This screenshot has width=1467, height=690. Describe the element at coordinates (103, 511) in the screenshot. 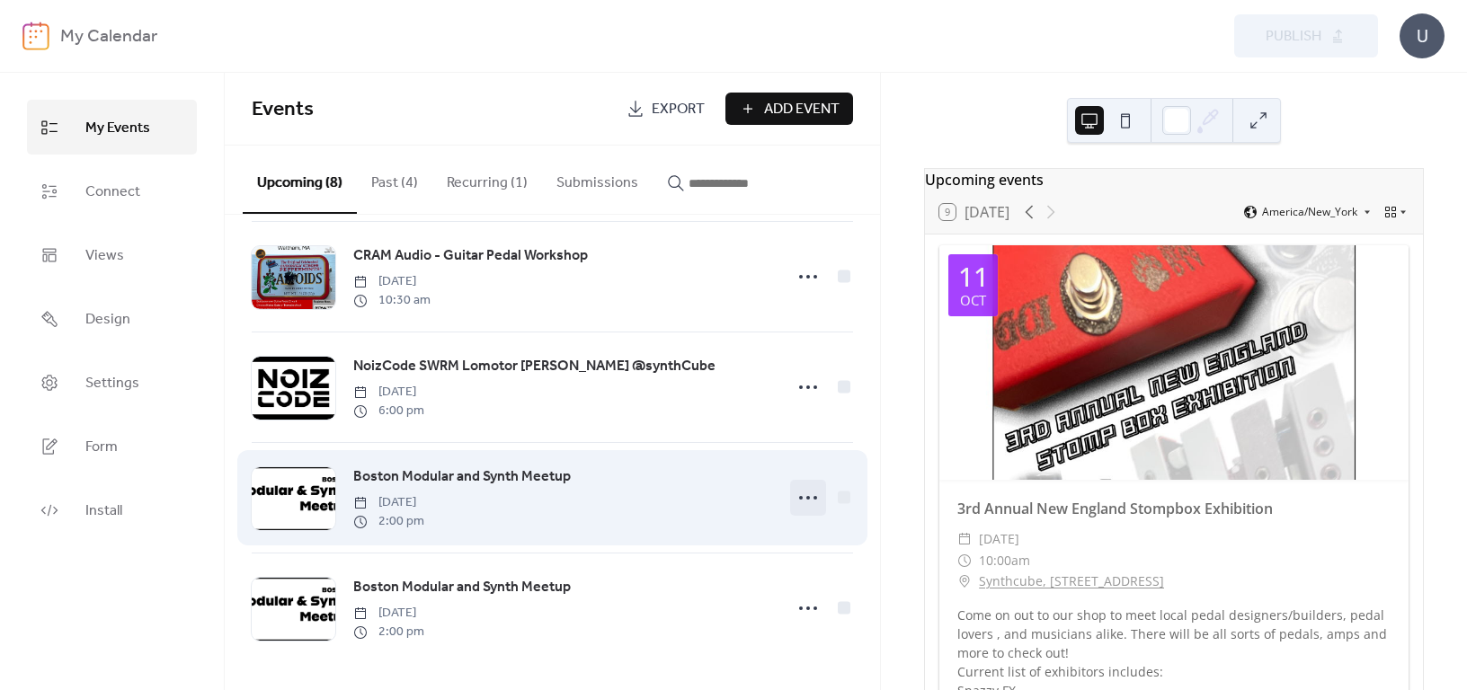

I see `span: Install` at that location.